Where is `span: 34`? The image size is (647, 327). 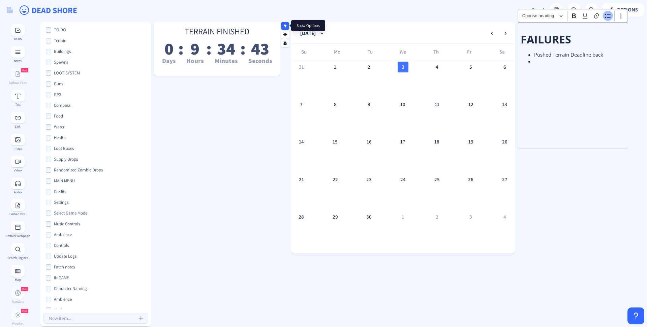 span: 34 is located at coordinates (226, 55).